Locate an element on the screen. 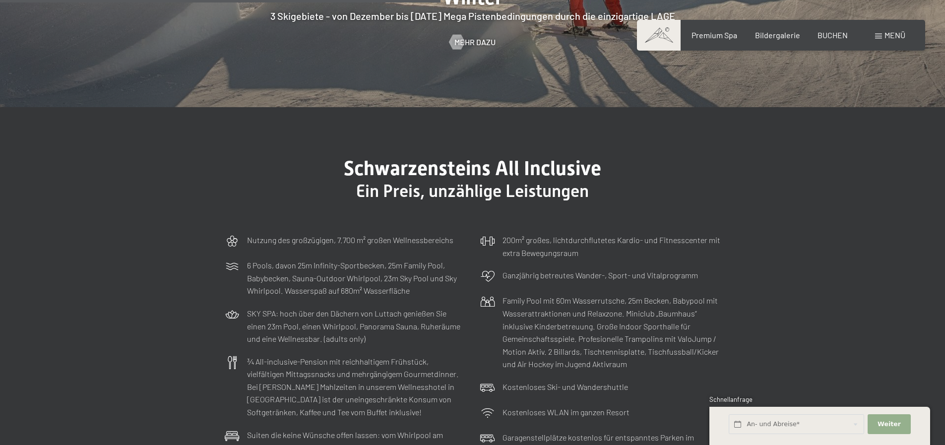  a: Mehr dazu is located at coordinates (472, 42).